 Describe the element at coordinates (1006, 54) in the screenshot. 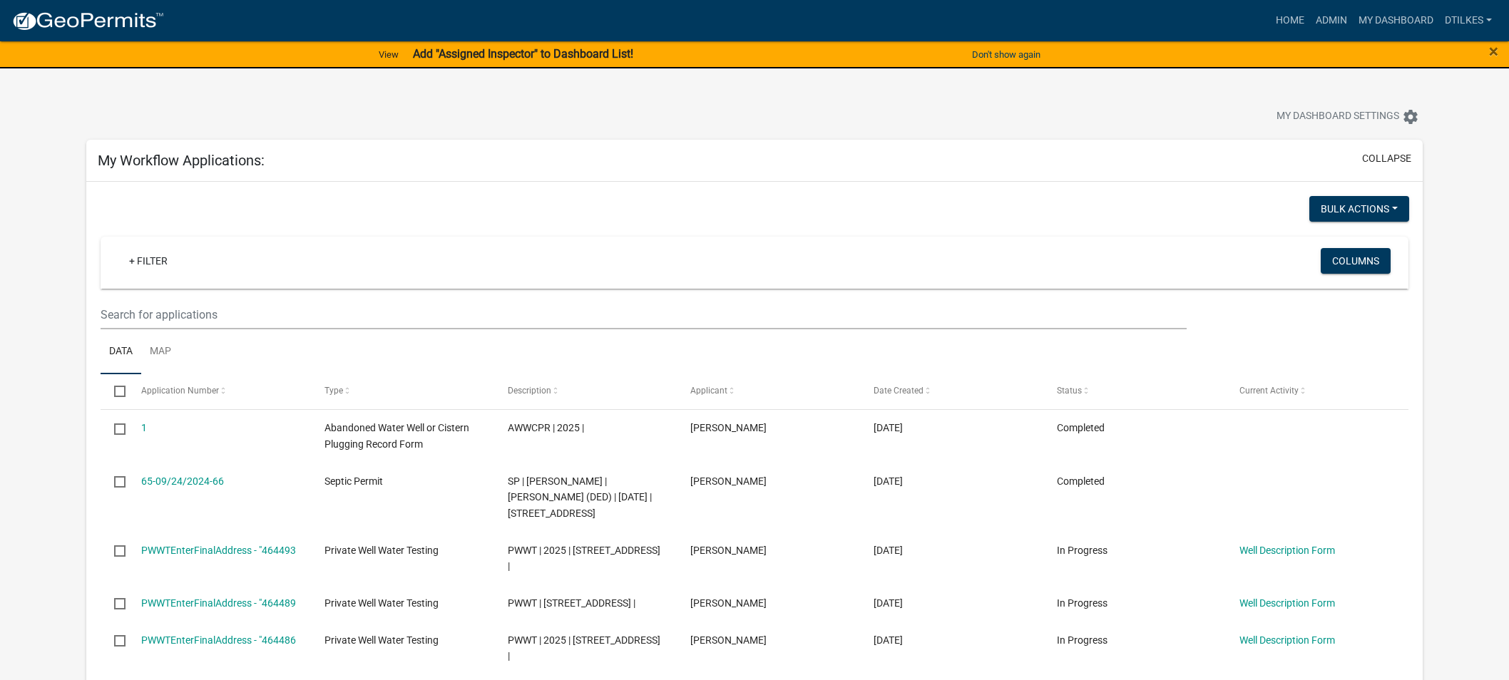

I see `button: Don't show again` at that location.